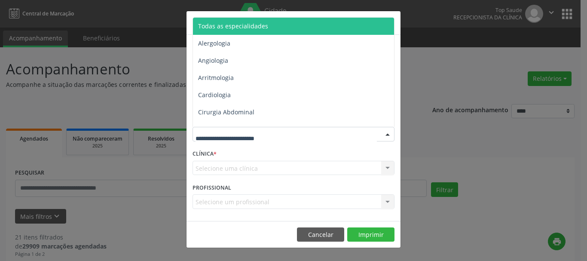  I want to click on label: PROFISSIONAL, so click(212, 187).